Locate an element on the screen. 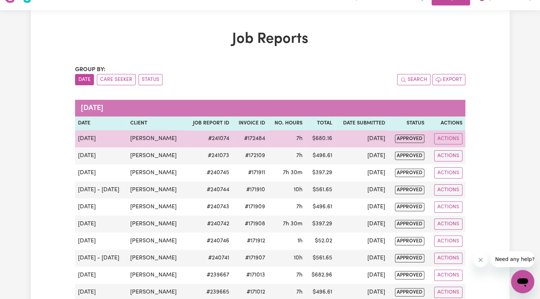 The height and width of the screenshot is (299, 540). td: #171910 is located at coordinates (250, 190).